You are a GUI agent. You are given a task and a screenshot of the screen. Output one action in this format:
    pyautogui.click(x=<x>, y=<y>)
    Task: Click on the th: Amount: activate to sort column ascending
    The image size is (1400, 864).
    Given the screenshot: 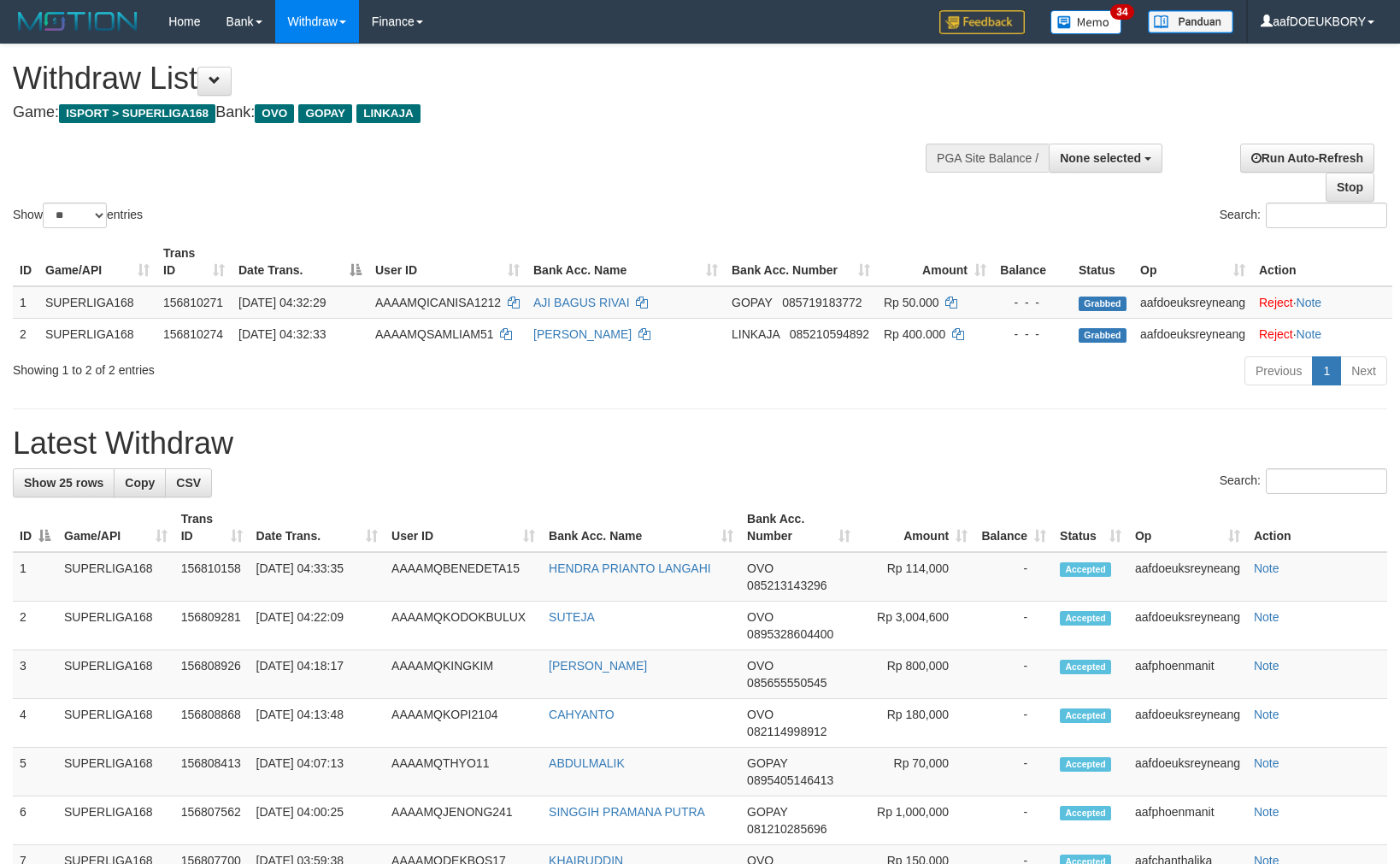 What is the action you would take?
    pyautogui.click(x=915, y=527)
    